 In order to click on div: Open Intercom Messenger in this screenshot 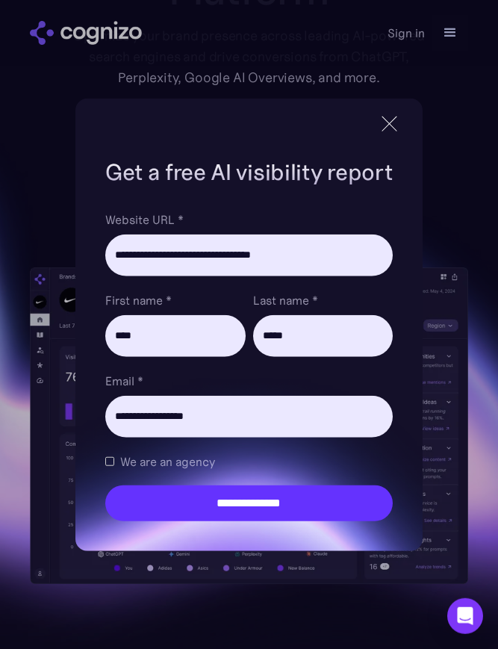, I will do `click(465, 616)`.